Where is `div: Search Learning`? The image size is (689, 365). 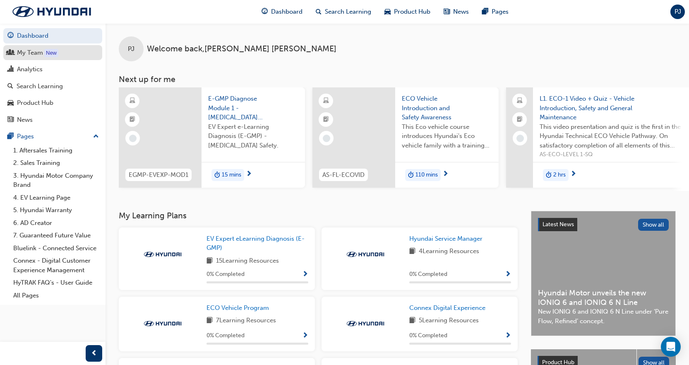
div: Search Learning is located at coordinates (40, 86).